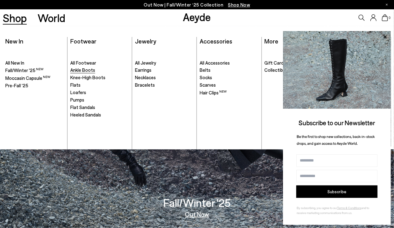  I want to click on span: Pumps, so click(77, 100).